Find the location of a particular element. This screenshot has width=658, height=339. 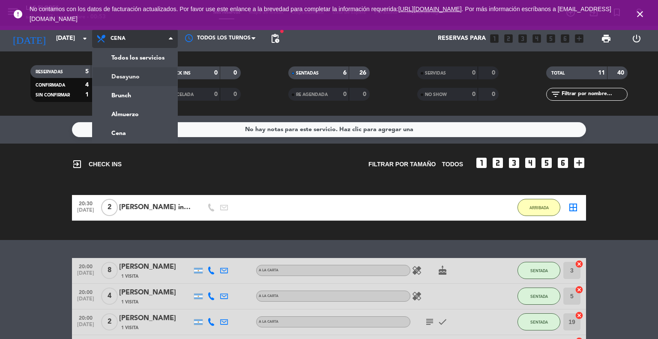

span: pending_actions is located at coordinates (275, 39).